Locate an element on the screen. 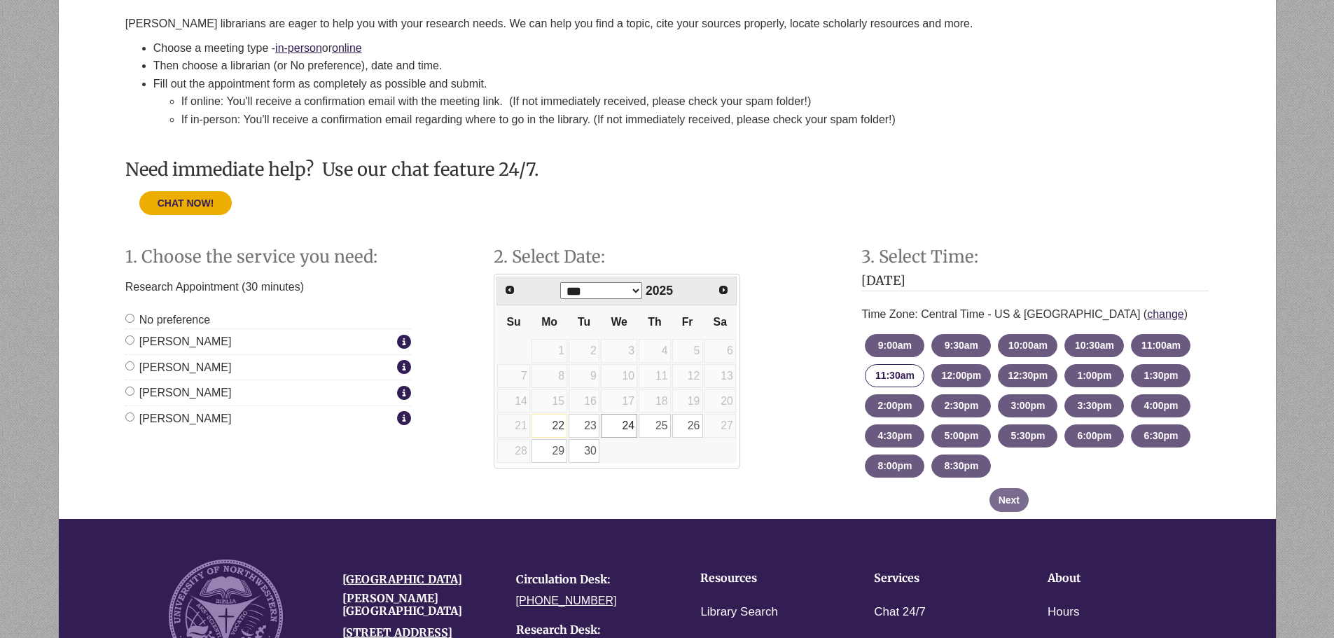  select: Select month is located at coordinates (601, 291).